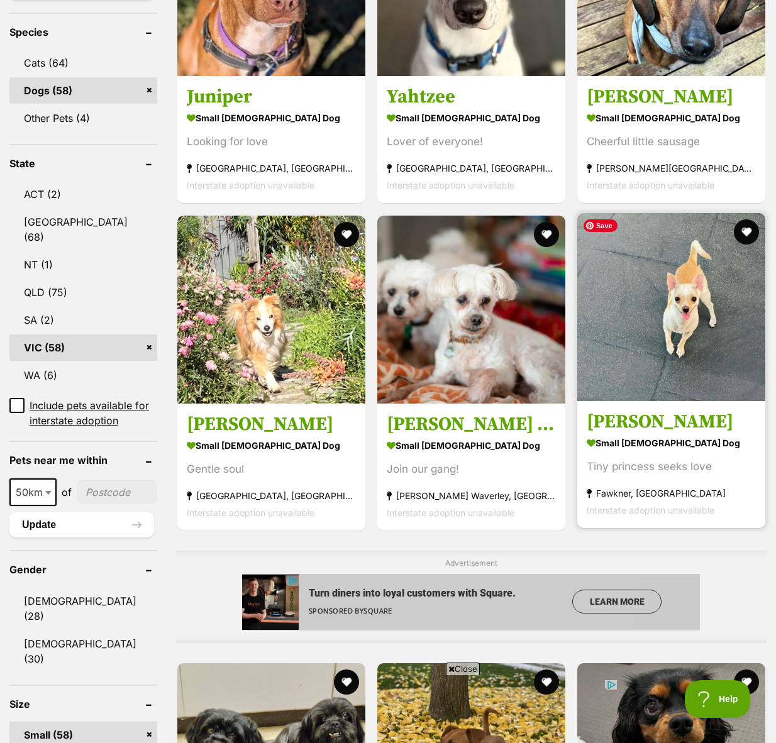  Describe the element at coordinates (83, 460) in the screenshot. I see `header: Pets near me within` at that location.